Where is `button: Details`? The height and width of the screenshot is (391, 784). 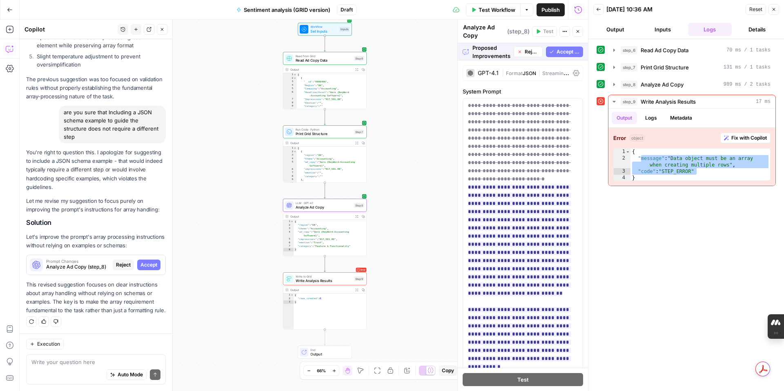 button: Details is located at coordinates (757, 29).